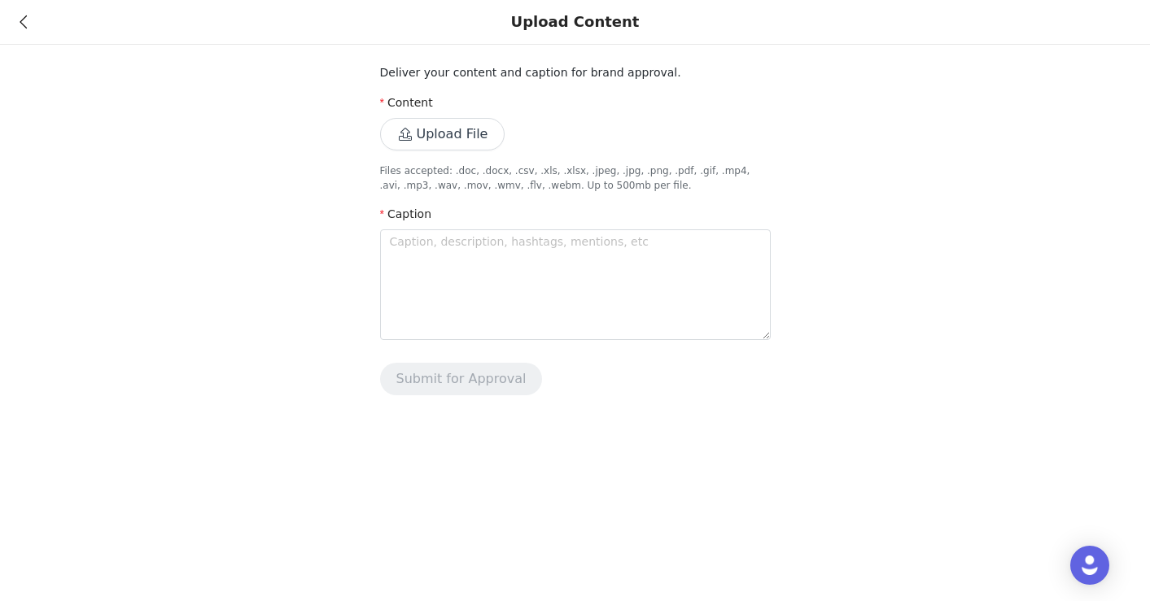  What do you see at coordinates (461, 379) in the screenshot?
I see `button: Submit for Approval` at bounding box center [461, 379].